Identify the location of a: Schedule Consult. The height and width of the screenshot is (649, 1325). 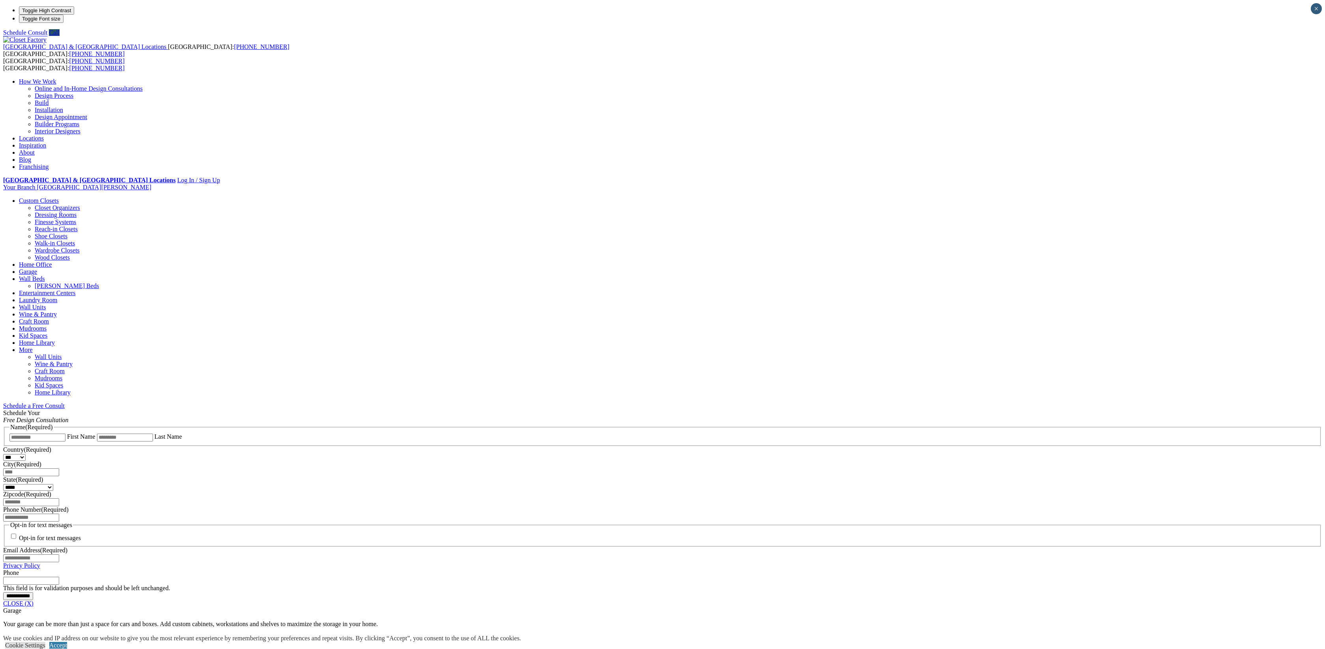
(25, 32).